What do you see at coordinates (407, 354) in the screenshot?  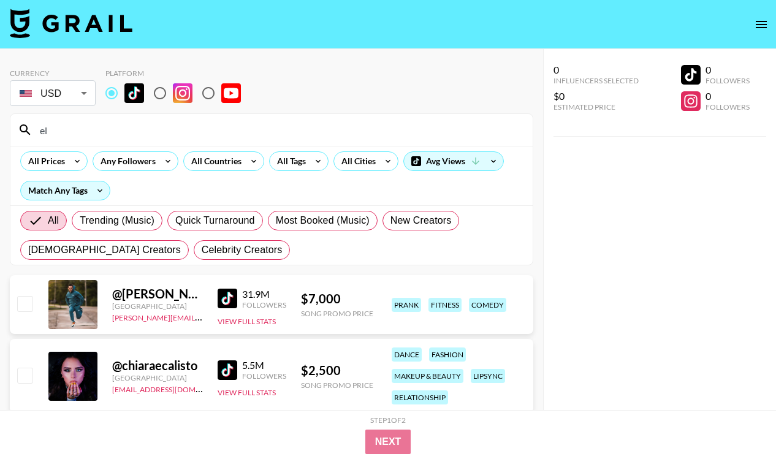 I see `div: dance` at bounding box center [407, 354].